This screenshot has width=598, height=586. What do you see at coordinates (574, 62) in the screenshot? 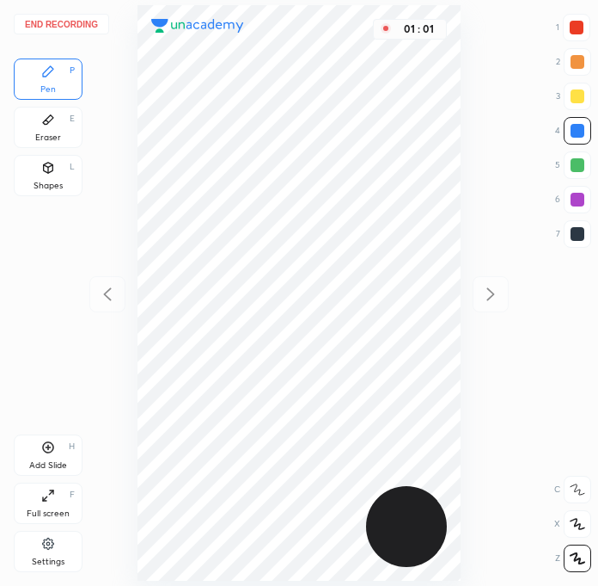
I see `div: 2` at bounding box center [574, 62].